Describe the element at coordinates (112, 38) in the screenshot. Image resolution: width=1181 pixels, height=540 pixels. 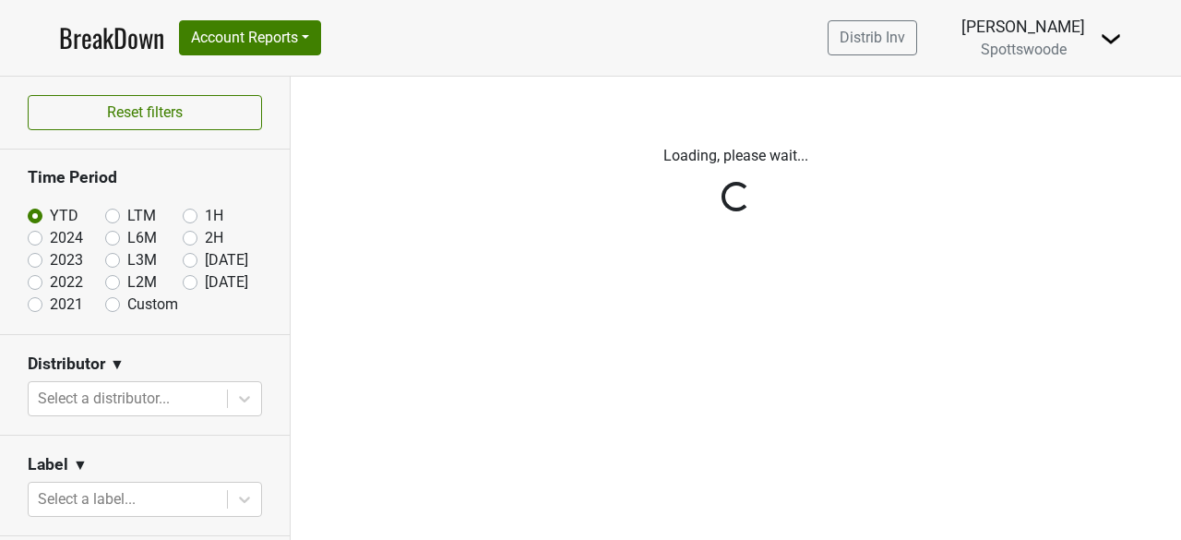
I see `a: BreakDown` at that location.